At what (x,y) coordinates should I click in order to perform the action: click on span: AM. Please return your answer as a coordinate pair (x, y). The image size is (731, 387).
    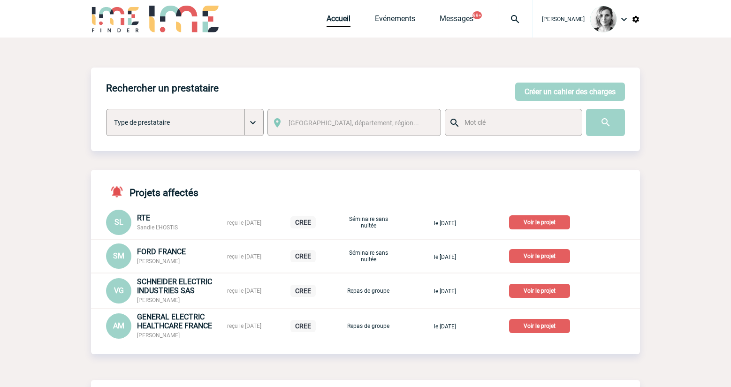
    Looking at the image, I should click on (119, 326).